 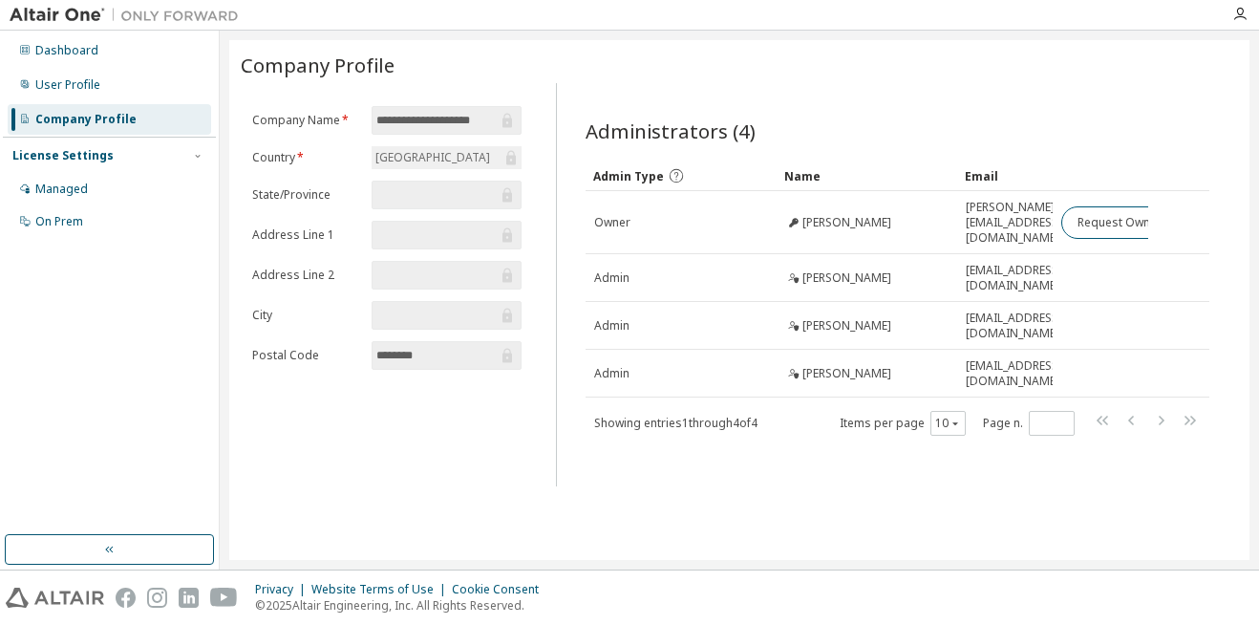 What do you see at coordinates (902, 423) in the screenshot?
I see `span: Items per page` at bounding box center [902, 423].